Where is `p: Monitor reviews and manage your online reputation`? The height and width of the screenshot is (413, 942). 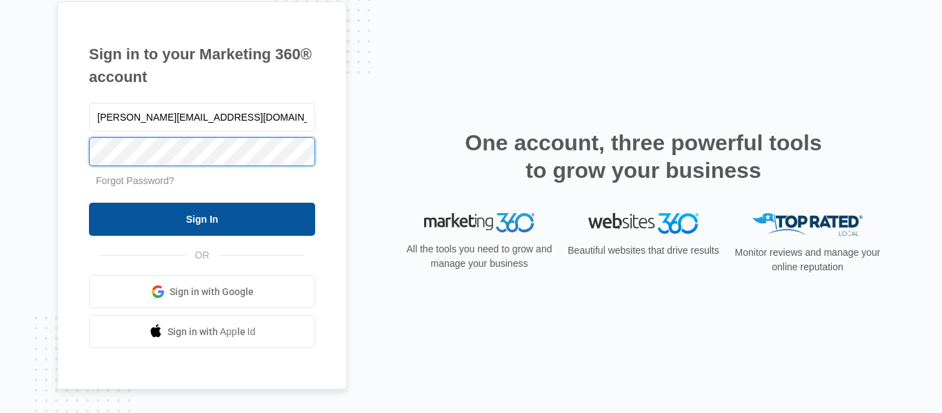 p: Monitor reviews and manage your online reputation is located at coordinates (807, 260).